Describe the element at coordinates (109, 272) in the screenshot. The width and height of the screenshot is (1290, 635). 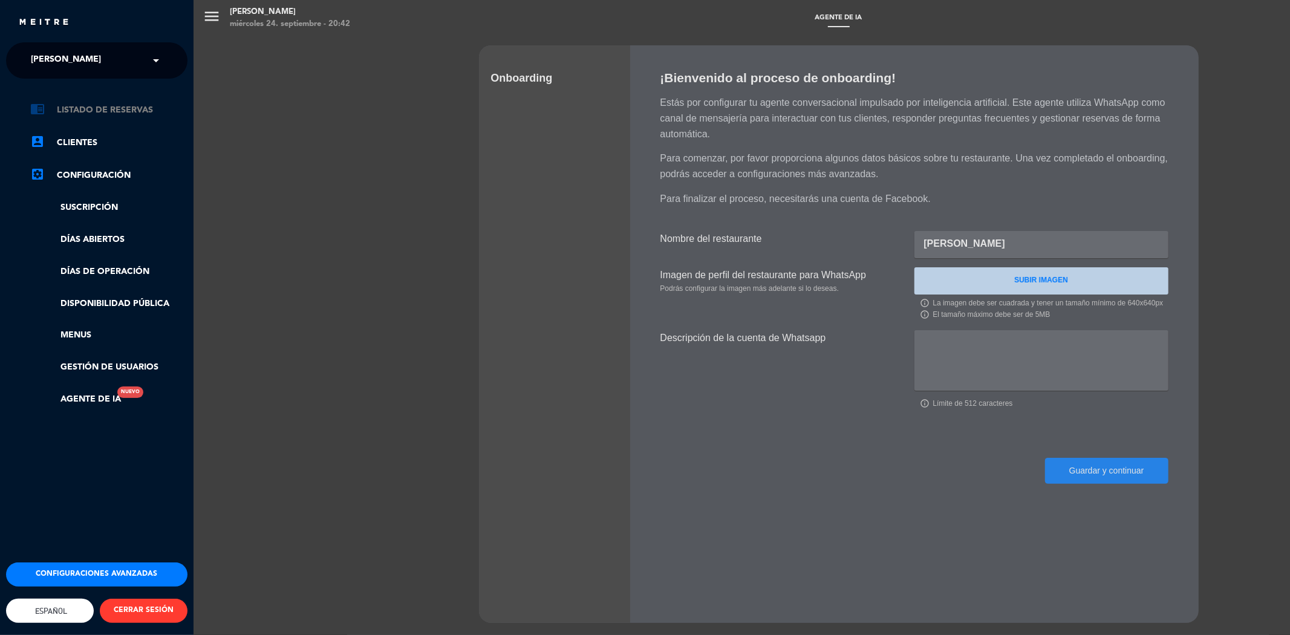
I see `a: Días de Operación` at that location.